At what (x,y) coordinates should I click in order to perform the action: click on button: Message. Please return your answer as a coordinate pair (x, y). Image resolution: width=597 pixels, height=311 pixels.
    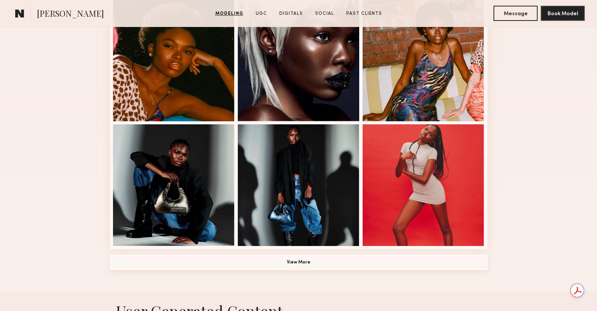
    Looking at the image, I should click on (516, 13).